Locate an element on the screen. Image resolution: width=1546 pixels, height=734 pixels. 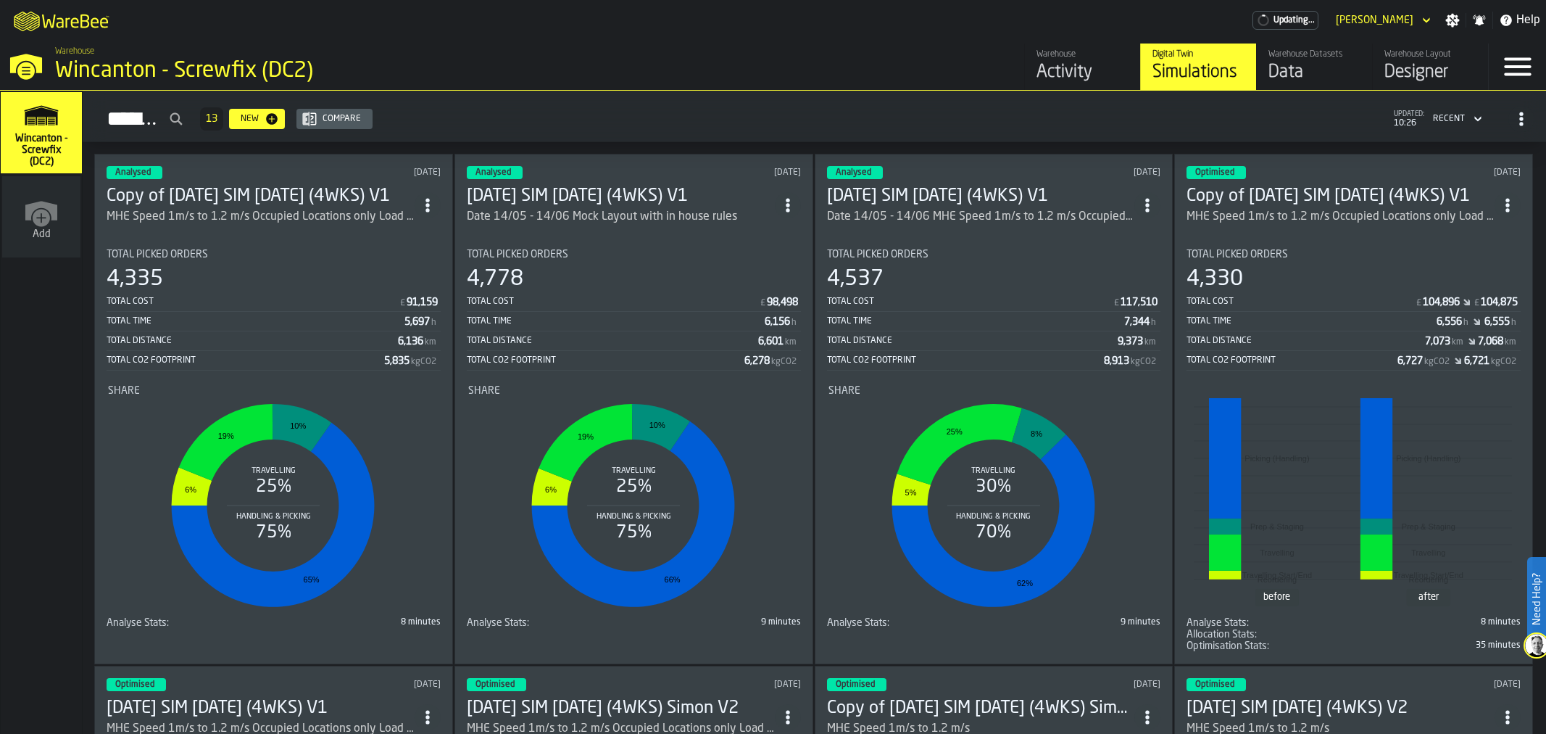
span: Updating... is located at coordinates (1294, 20).